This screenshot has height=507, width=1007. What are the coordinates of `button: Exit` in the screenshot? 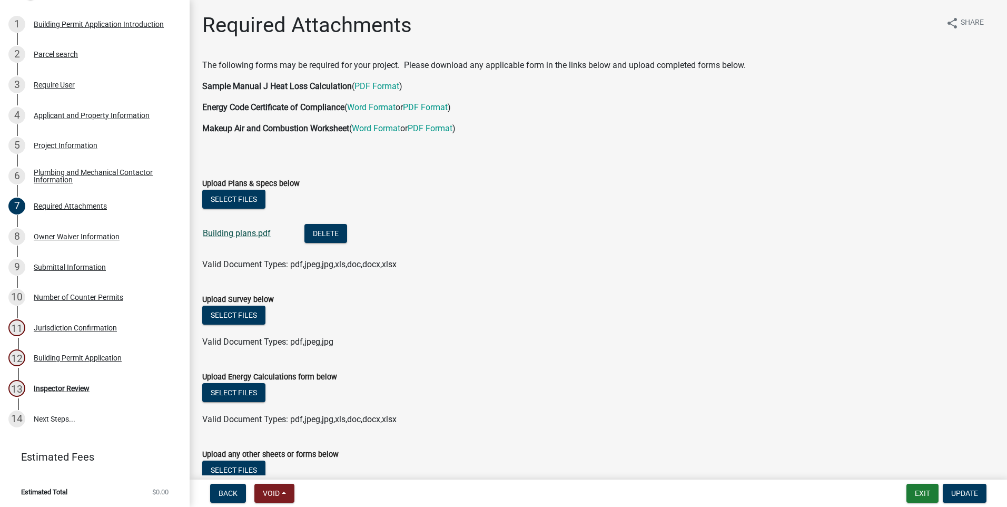 It's located at (922, 493).